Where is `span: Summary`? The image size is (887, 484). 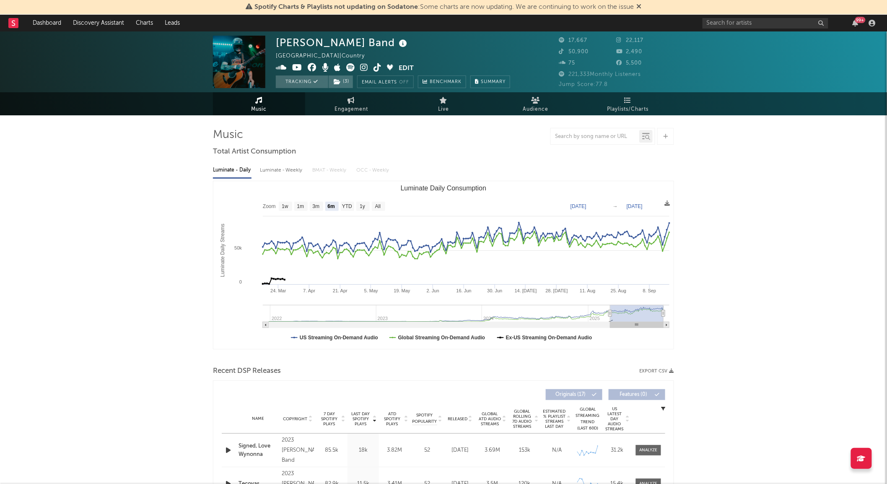
span: Summary is located at coordinates (493, 82).